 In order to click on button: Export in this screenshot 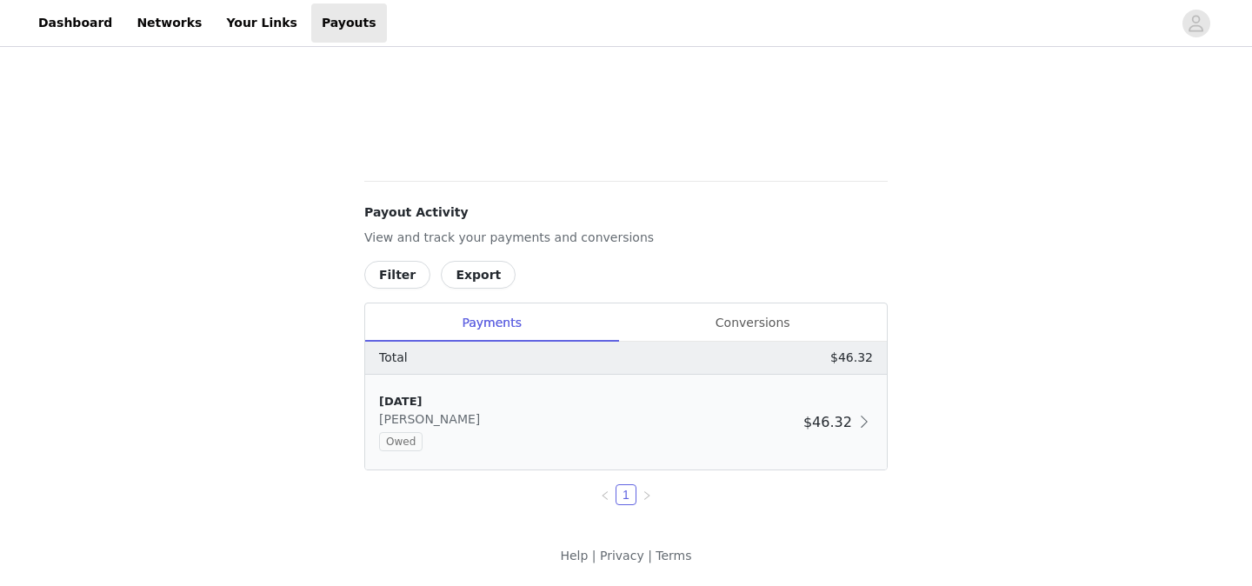, I will do `click(478, 275)`.